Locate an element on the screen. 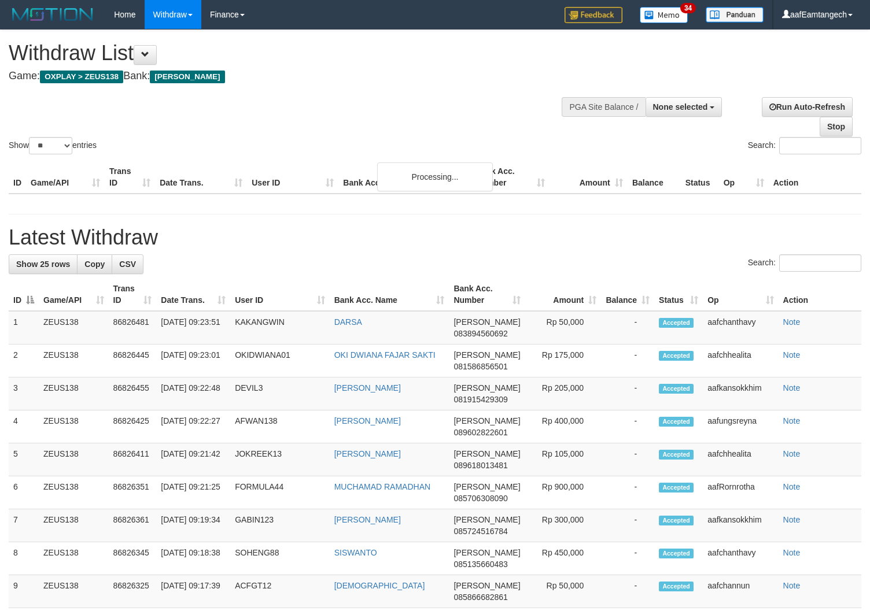 This screenshot has height=611, width=870. td: 86826455 is located at coordinates (132, 394).